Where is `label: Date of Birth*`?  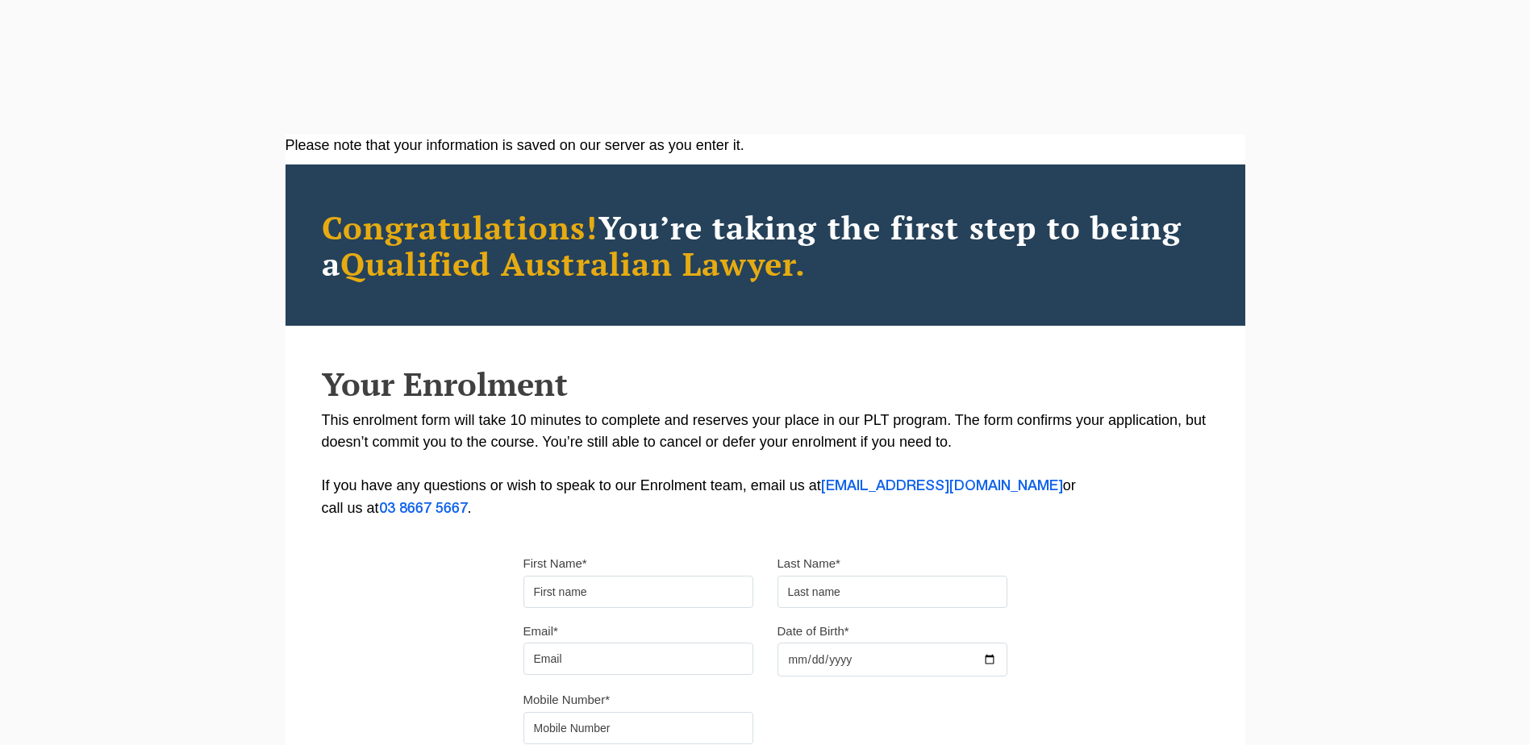 label: Date of Birth* is located at coordinates (813, 631).